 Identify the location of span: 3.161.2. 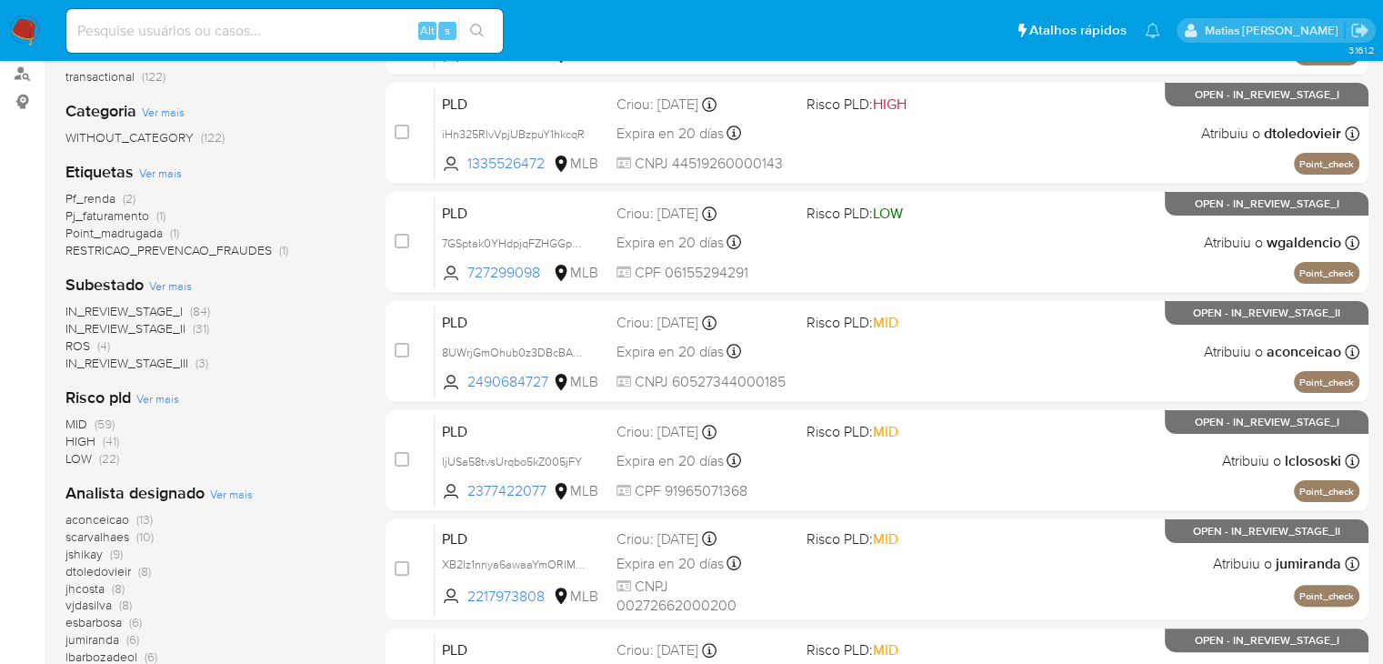
(1360, 50).